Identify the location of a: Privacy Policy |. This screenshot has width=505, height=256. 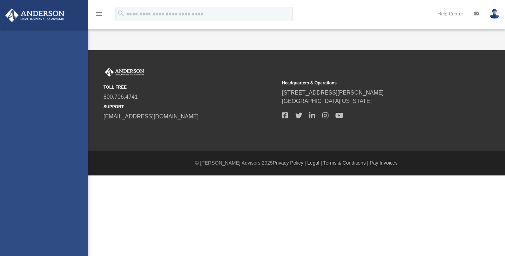
(289, 163).